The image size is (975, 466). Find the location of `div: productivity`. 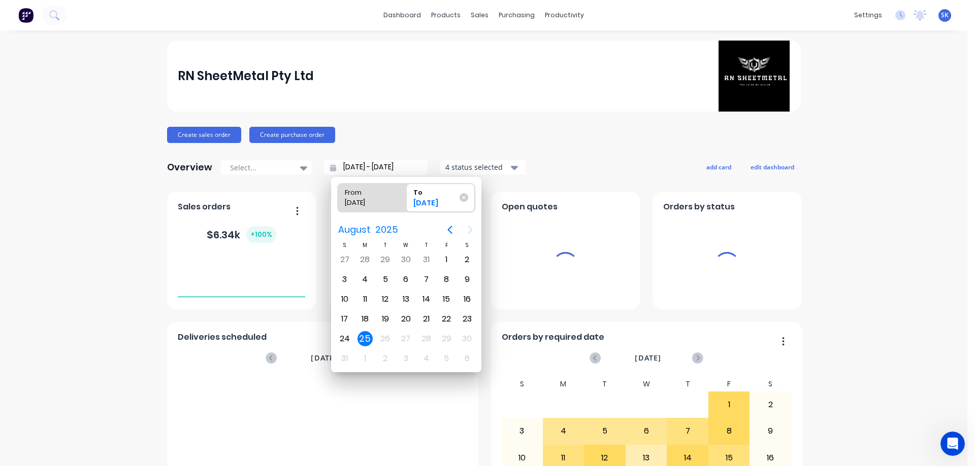

div: productivity is located at coordinates (564, 15).